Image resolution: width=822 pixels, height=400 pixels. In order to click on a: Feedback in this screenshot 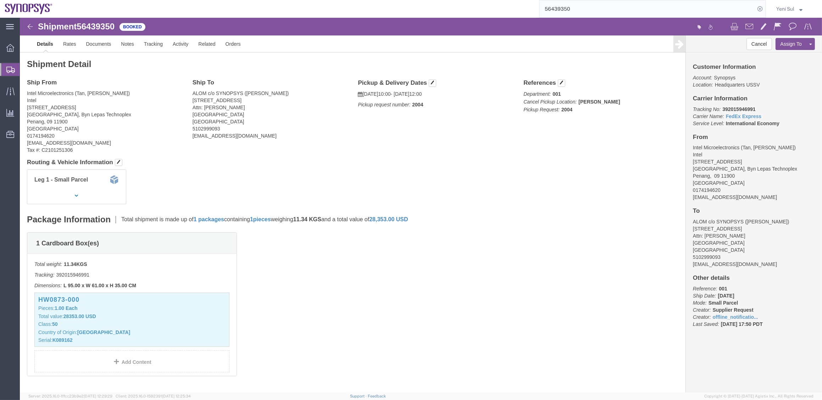, I will do `click(376, 396)`.